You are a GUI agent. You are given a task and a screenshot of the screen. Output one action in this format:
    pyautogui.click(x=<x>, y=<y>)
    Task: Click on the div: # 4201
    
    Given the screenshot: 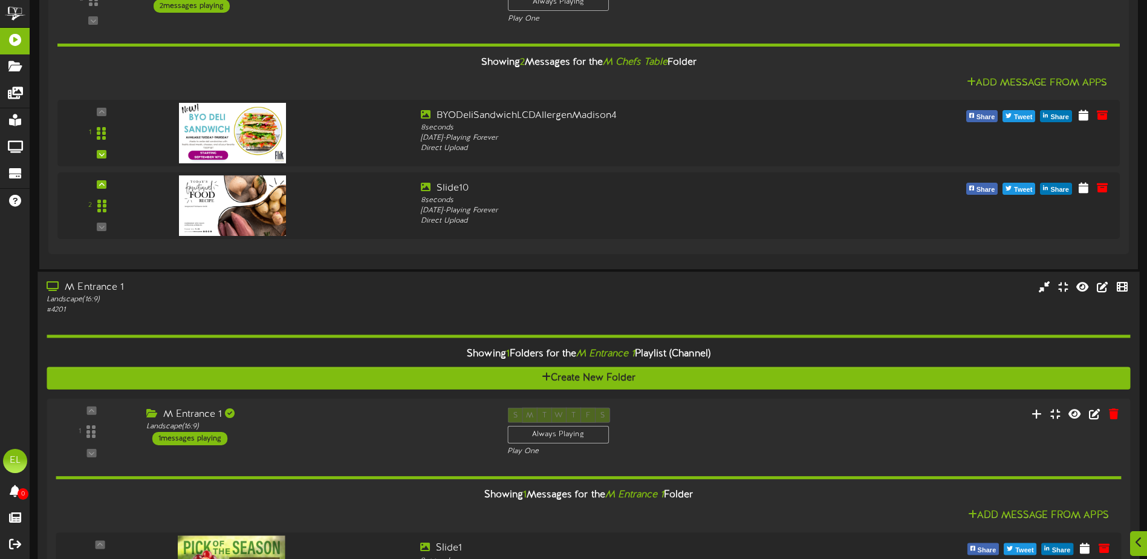 What is the action you would take?
    pyautogui.click(x=267, y=310)
    